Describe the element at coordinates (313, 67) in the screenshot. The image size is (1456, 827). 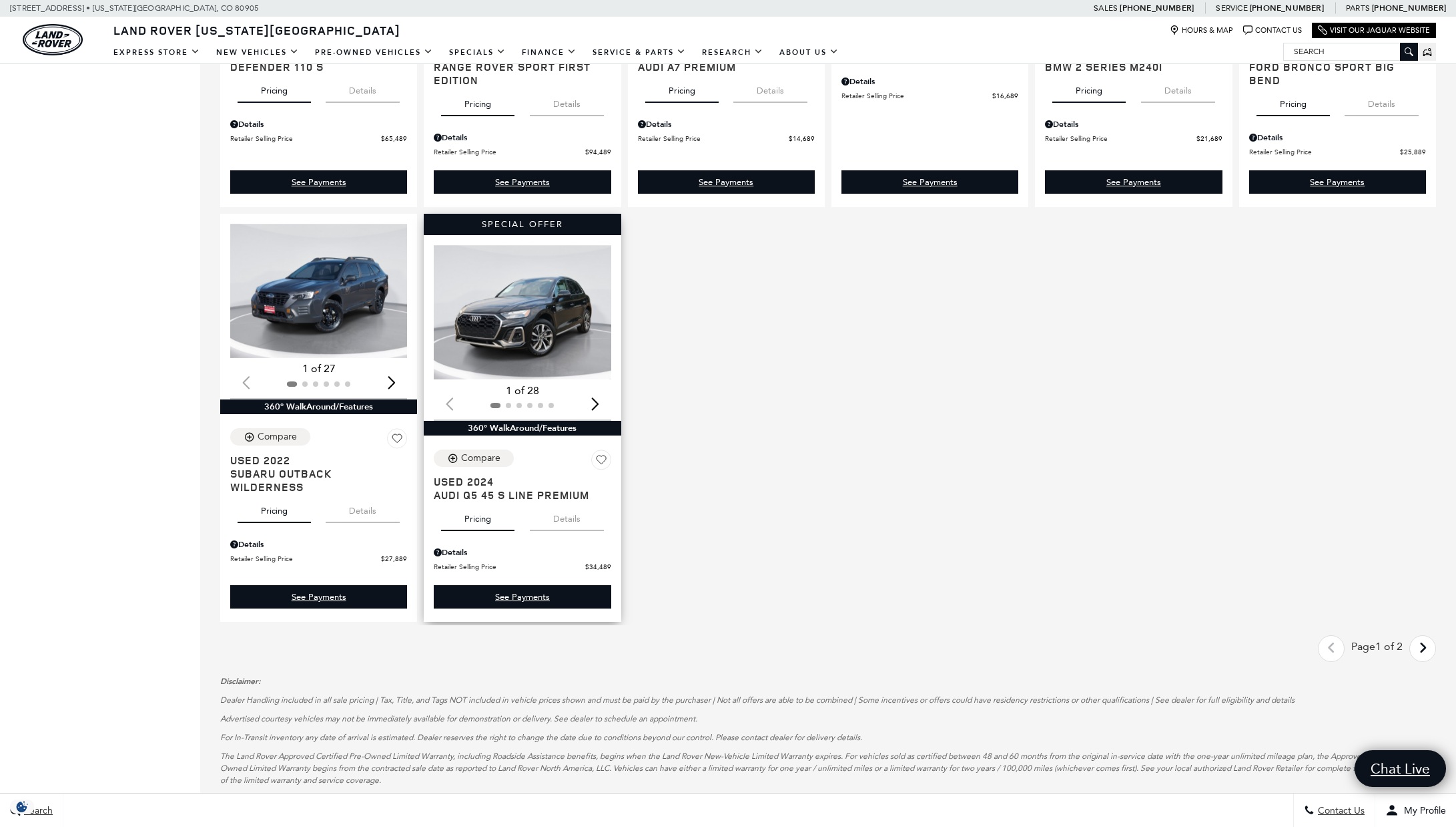
I see `span: Defender 110 S` at that location.